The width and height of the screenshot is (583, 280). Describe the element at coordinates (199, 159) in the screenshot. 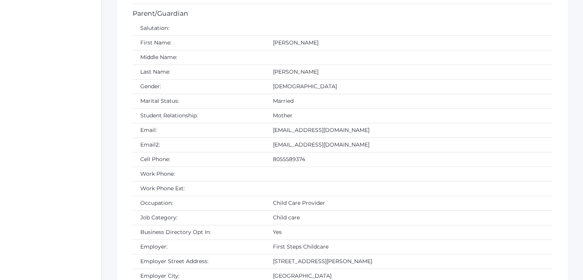

I see `td: Cell Phone:` at that location.